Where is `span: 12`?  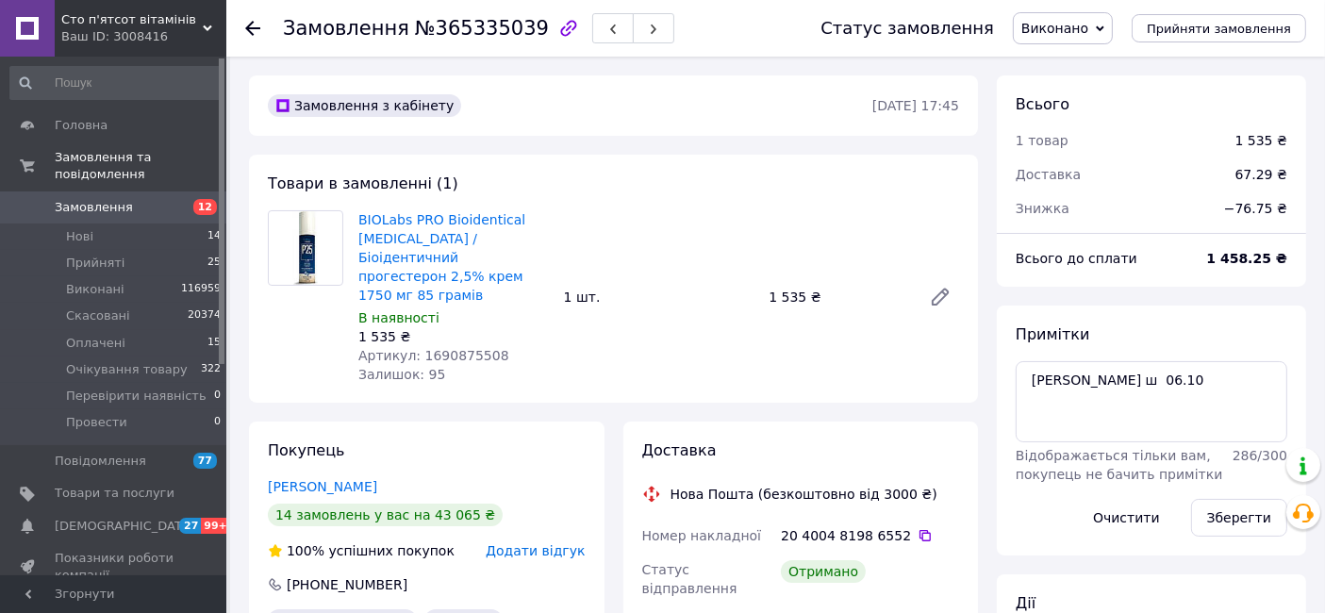
span: 12 is located at coordinates (205, 207).